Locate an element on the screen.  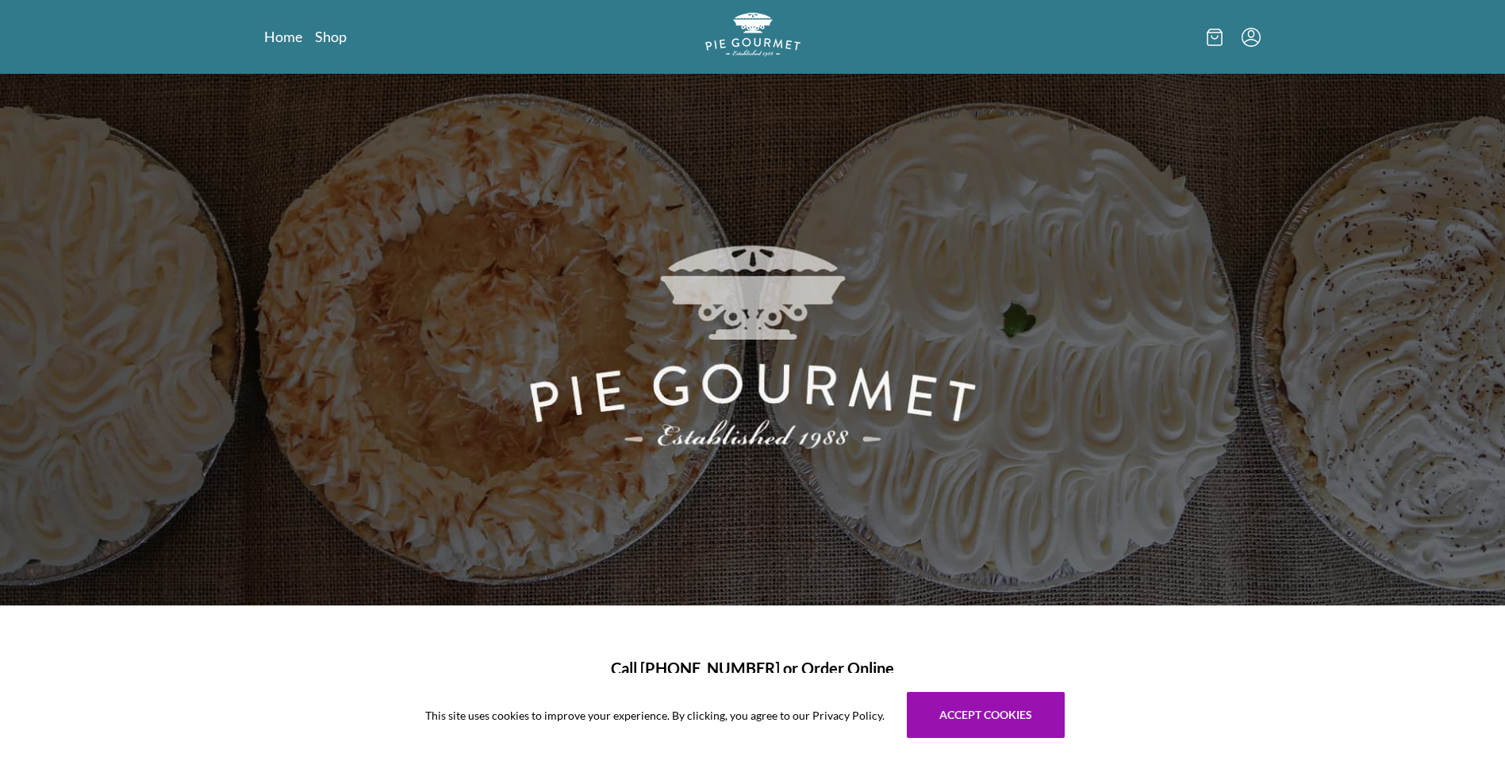
button: Accept cookies is located at coordinates (986, 715).